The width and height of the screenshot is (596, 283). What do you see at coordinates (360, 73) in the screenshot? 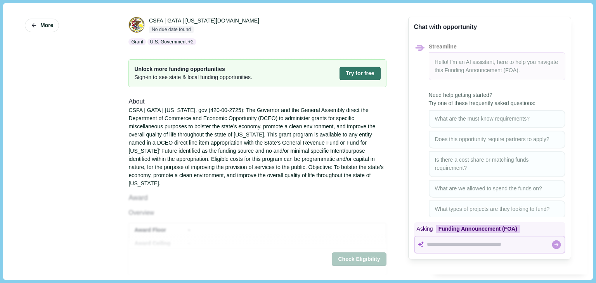
I see `button: Try for free` at bounding box center [360, 73].